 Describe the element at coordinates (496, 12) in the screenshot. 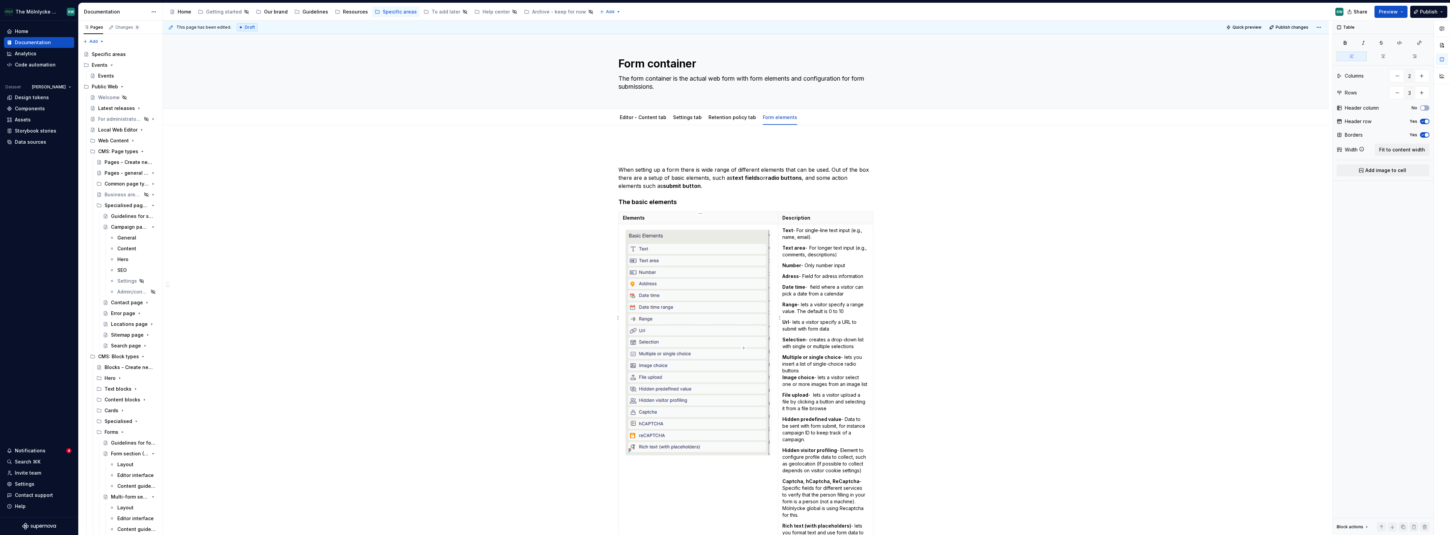

I see `div: Help center` at that location.